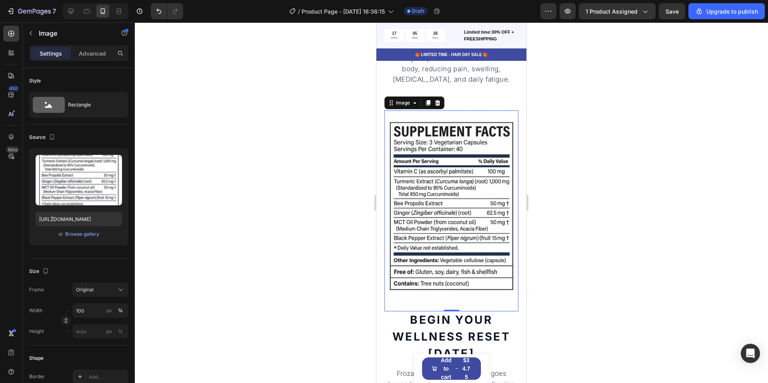 The height and width of the screenshot is (383, 768). Describe the element at coordinates (92, 53) in the screenshot. I see `p: Advanced` at that location.